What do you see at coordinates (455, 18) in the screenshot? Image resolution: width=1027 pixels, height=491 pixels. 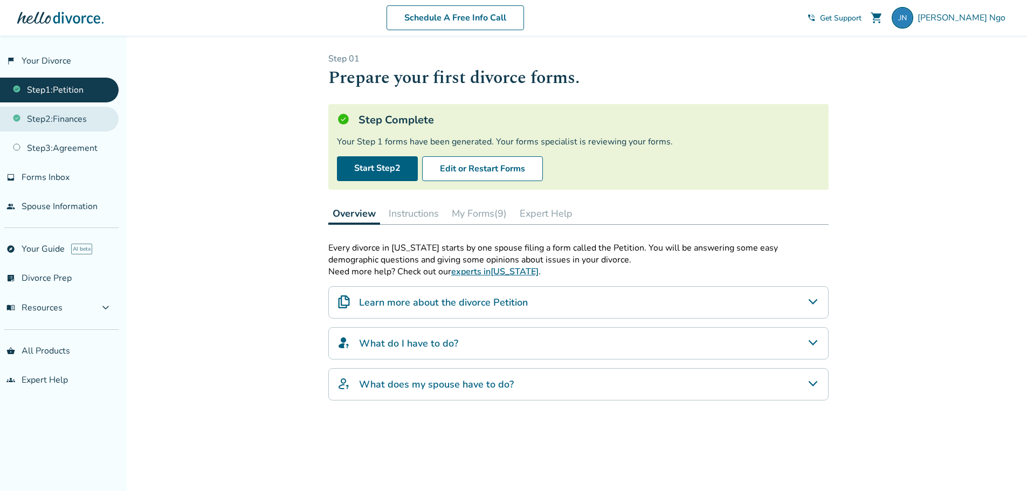 I see `a: Schedule A Free Info Call` at bounding box center [455, 18].